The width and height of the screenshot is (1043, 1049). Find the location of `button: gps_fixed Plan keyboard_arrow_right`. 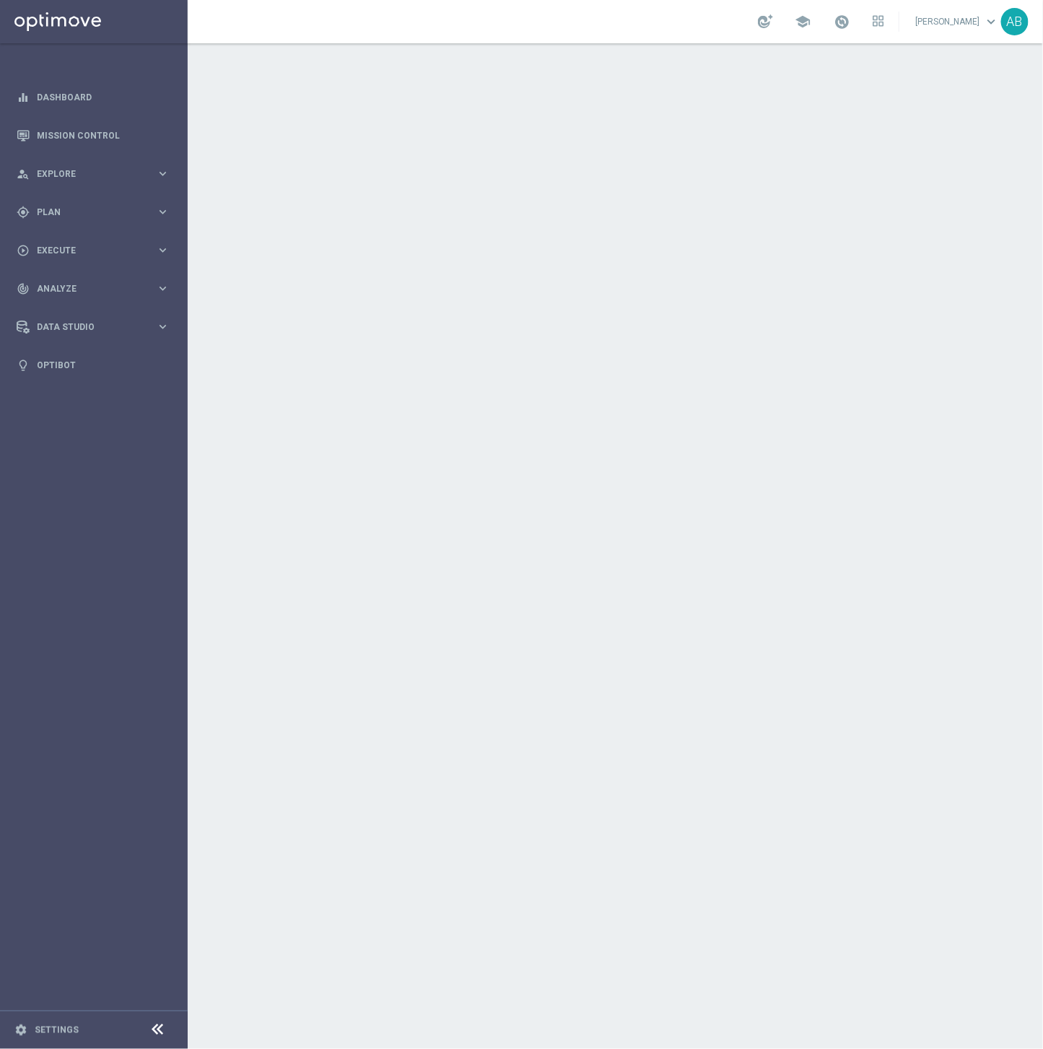

button: gps_fixed Plan keyboard_arrow_right is located at coordinates (93, 212).